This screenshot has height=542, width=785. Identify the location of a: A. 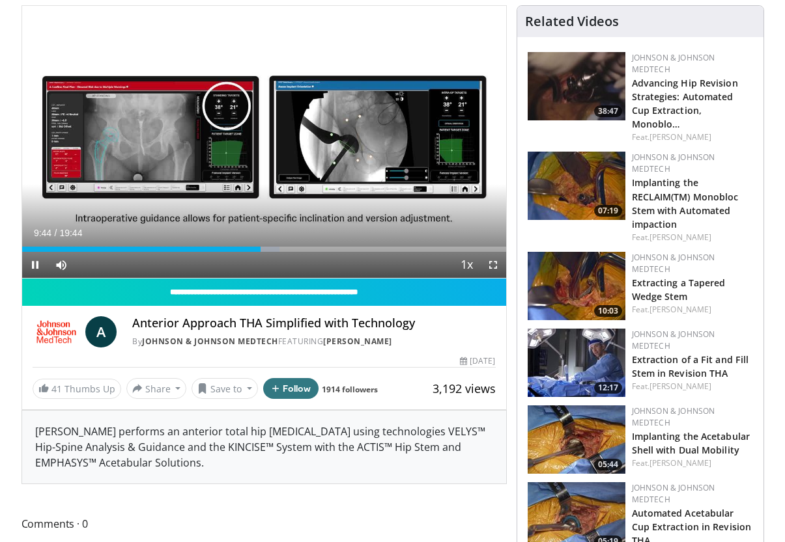
(101, 332).